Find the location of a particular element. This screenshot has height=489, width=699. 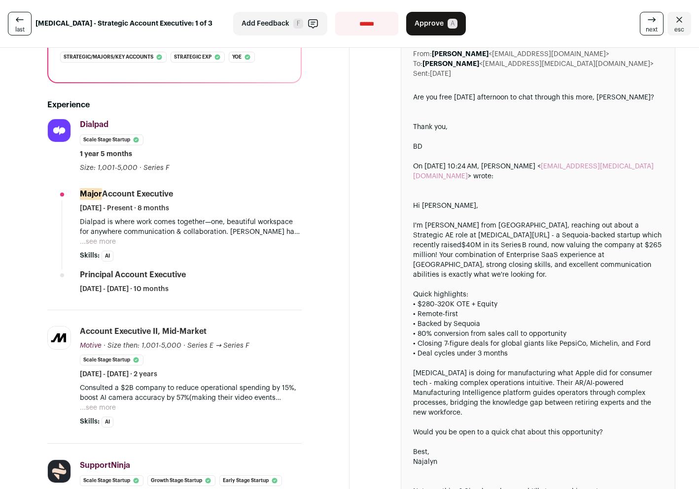

div: • Remote-first is located at coordinates (538, 314).